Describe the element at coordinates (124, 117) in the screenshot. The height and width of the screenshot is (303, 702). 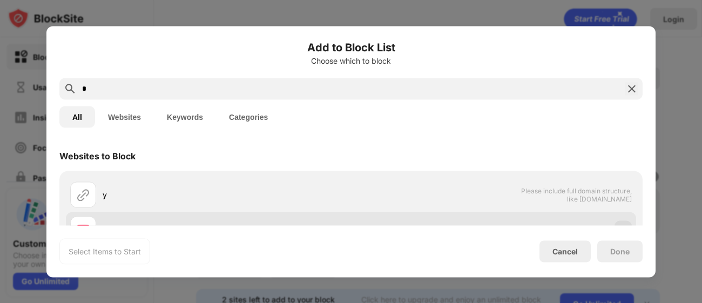
I see `button: Websites` at that location.